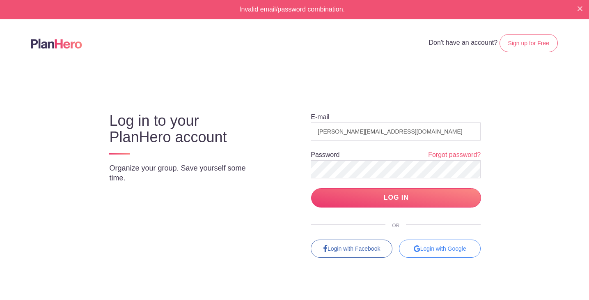  I want to click on a: Forgot password?, so click(455, 155).